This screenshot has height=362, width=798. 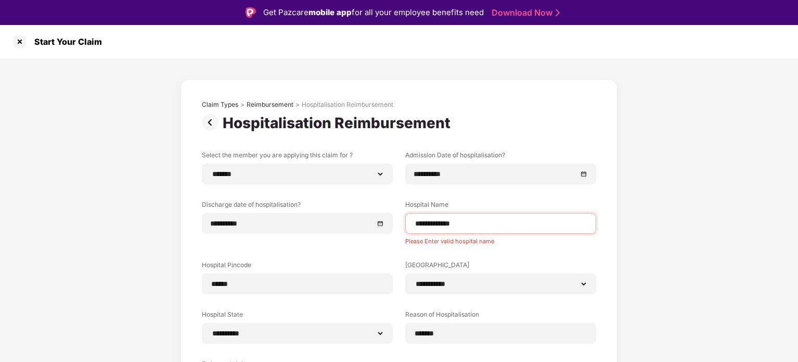 What do you see at coordinates (220, 105) in the screenshot?
I see `div: Claim Types` at bounding box center [220, 105].